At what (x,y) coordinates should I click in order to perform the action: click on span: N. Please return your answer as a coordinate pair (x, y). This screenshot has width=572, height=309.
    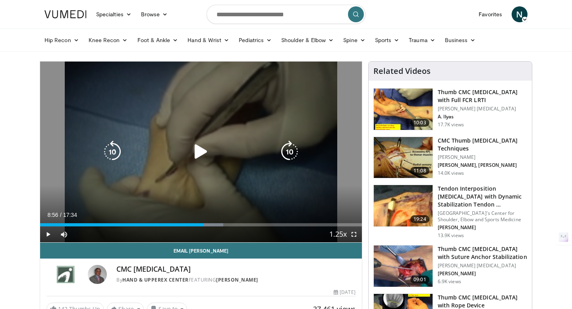
    Looking at the image, I should click on (519, 14).